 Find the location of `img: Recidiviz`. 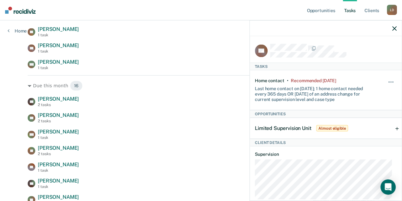

img: Recidiviz is located at coordinates (20, 10).